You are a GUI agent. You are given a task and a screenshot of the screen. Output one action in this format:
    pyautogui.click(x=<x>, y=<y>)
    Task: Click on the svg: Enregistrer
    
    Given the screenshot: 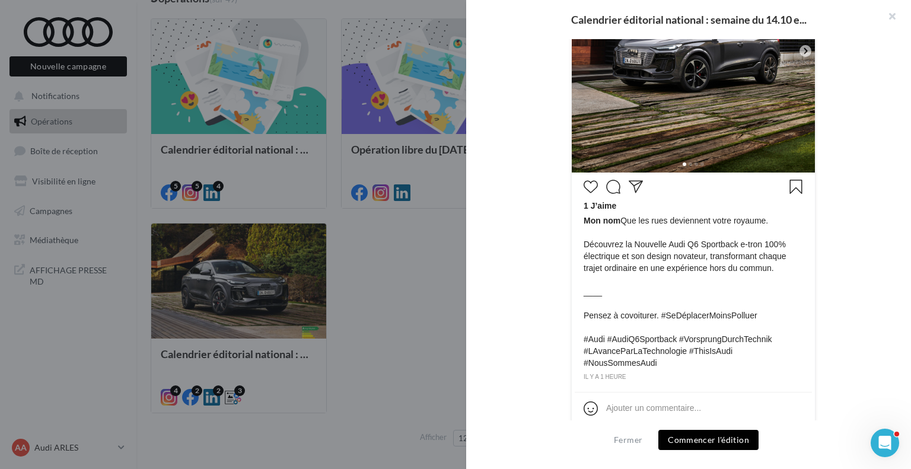 What is the action you would take?
    pyautogui.click(x=796, y=187)
    